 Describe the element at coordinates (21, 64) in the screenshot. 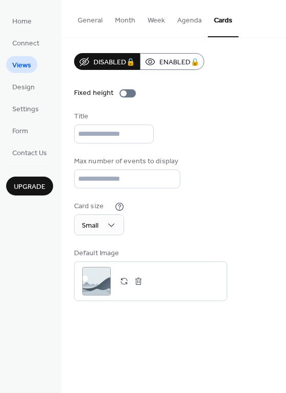

I see `a: Views` at that location.